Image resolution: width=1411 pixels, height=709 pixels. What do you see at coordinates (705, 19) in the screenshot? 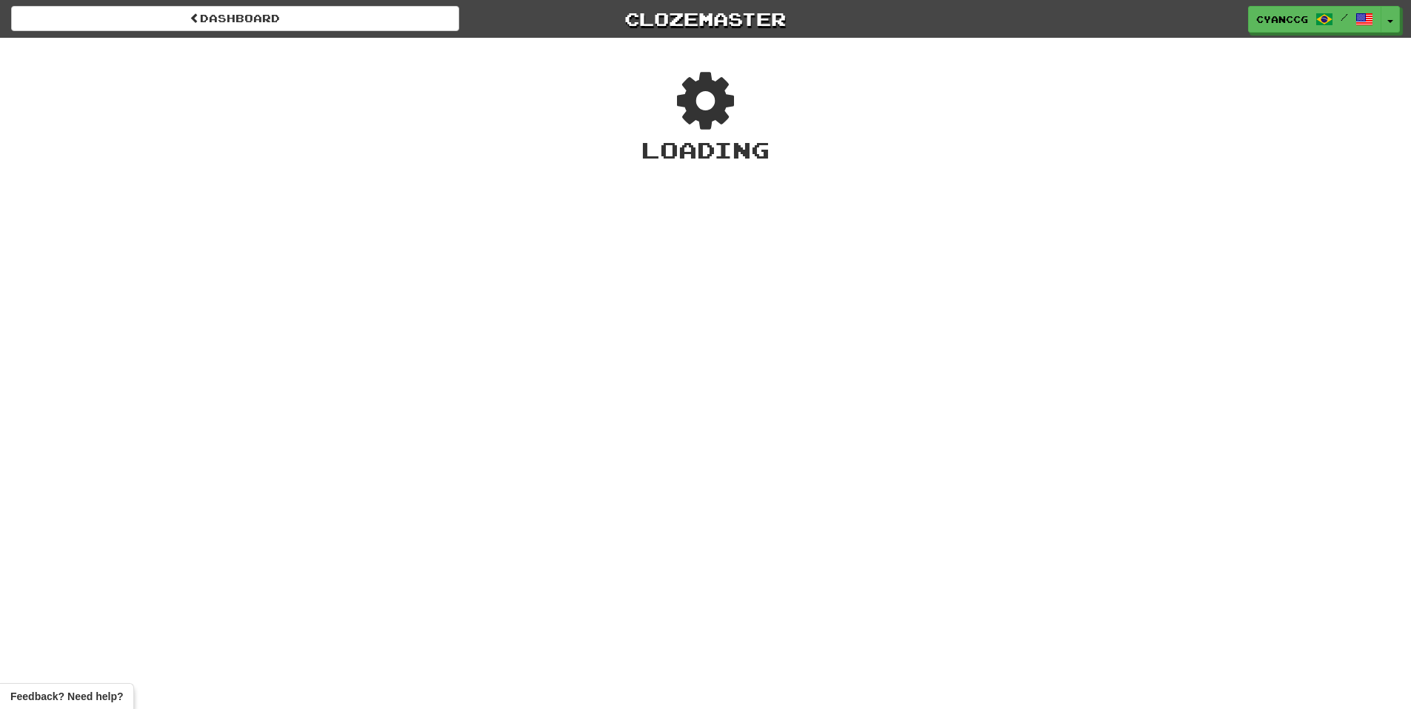
I see `a: Clozemaster` at bounding box center [705, 19].